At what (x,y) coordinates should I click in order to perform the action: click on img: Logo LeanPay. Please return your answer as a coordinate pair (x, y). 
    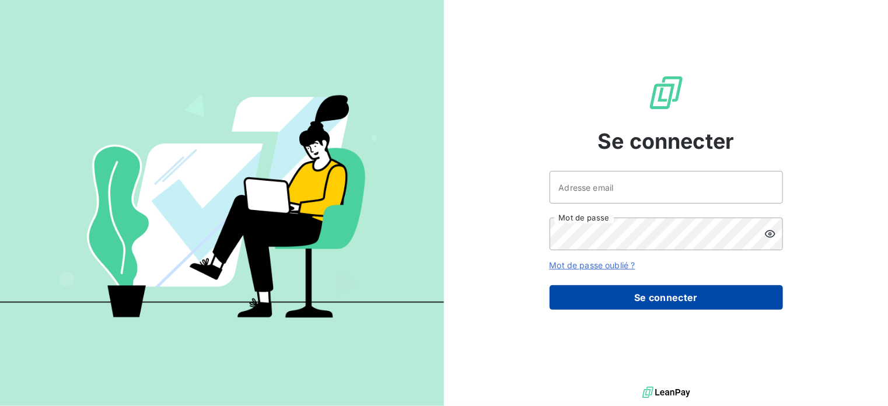
    Looking at the image, I should click on (666, 93).